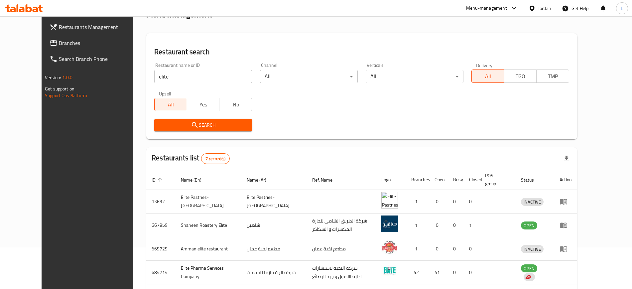  I want to click on td: 667859, so click(161, 225).